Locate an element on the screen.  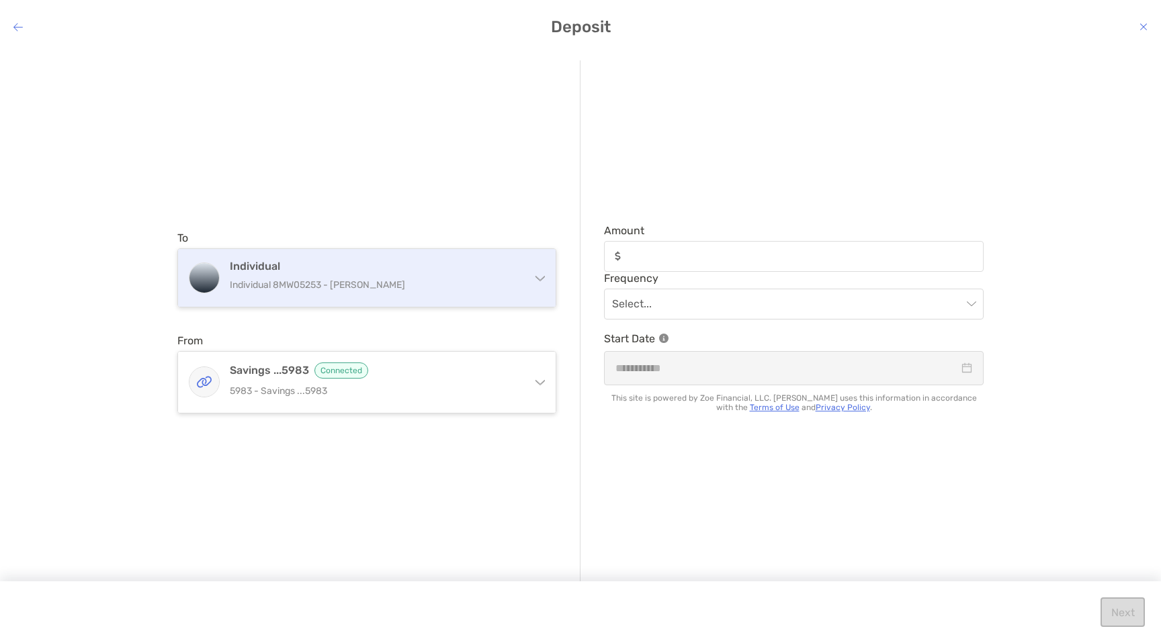
span: Amount is located at coordinates (793, 230).